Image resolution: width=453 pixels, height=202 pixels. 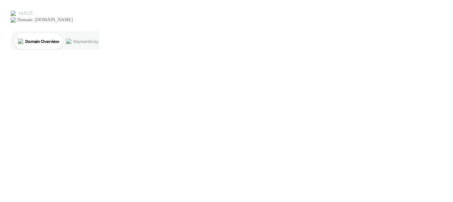 What do you see at coordinates (13, 20) in the screenshot?
I see `img: website_grey.svg` at bounding box center [13, 20].